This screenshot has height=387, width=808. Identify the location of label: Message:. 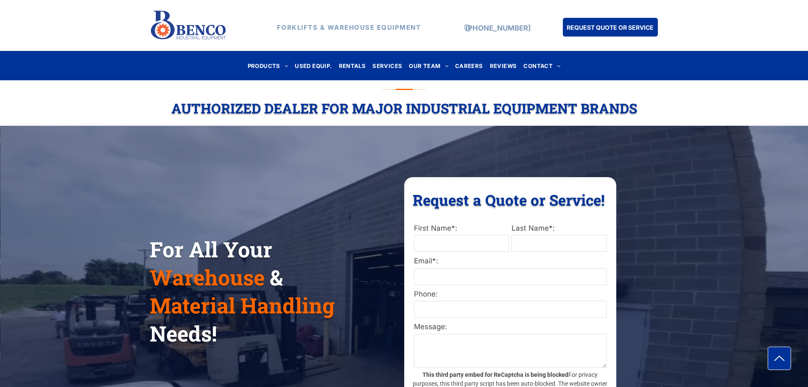
(510, 327).